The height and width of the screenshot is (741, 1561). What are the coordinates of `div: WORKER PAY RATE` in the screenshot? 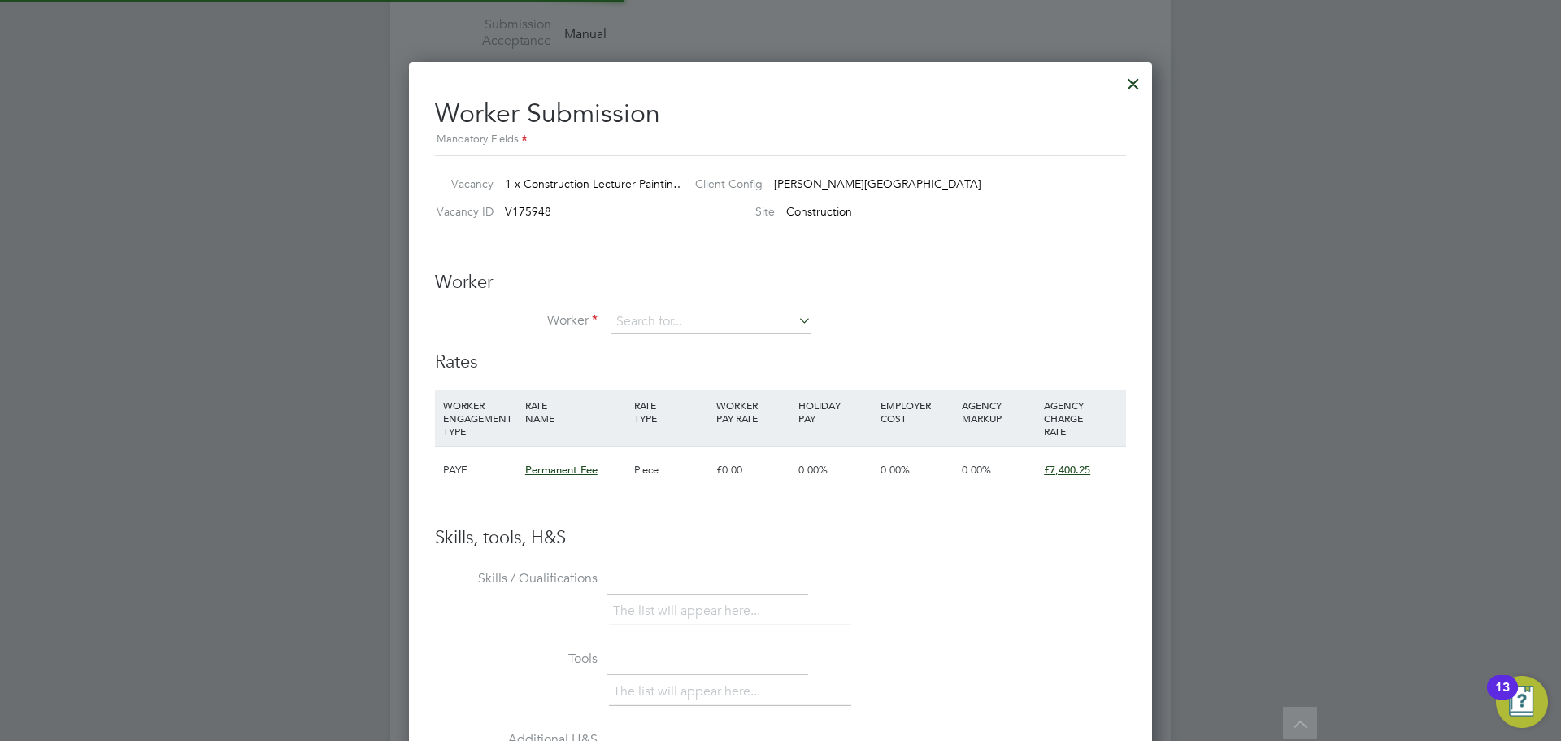 It's located at (753, 411).